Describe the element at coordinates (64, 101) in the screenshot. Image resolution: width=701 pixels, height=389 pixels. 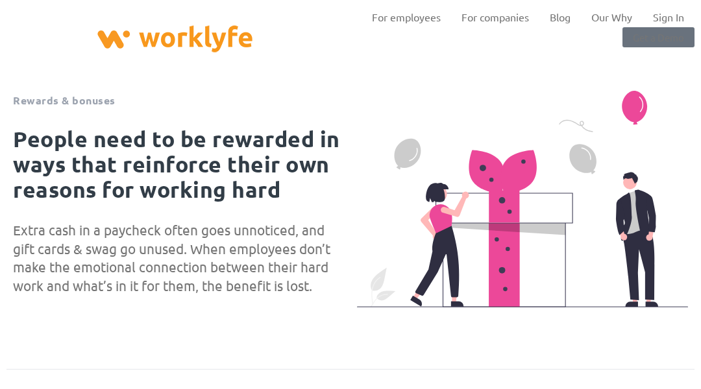
I see `h1: Rewards & bonuses` at that location.